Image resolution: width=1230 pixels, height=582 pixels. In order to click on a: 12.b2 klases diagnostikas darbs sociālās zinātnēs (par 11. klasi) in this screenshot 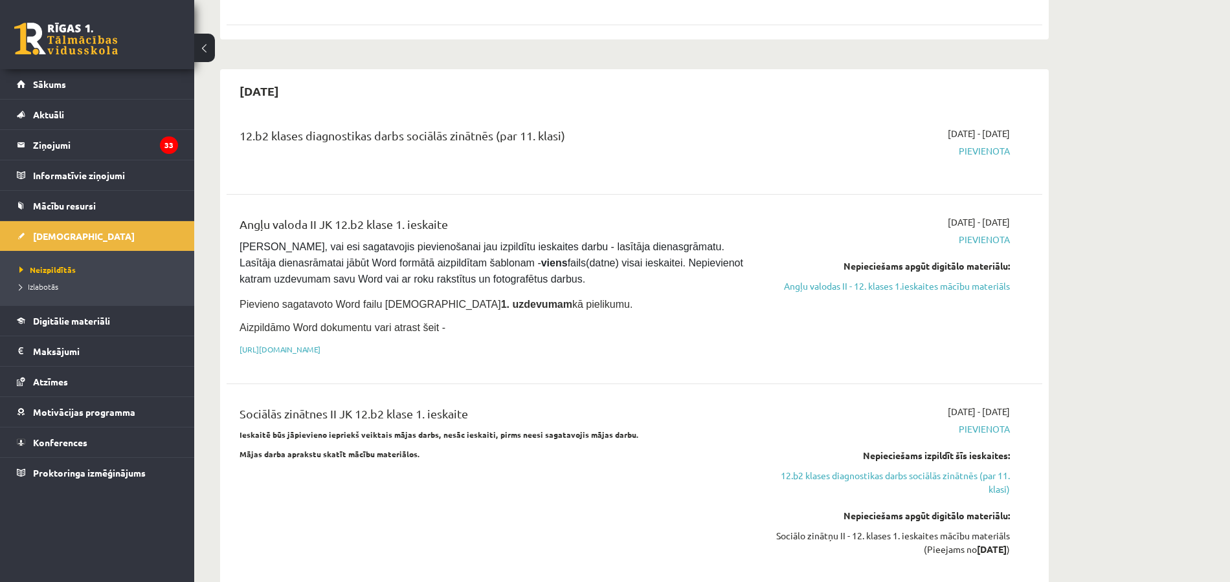, I will do `click(887, 483)`.